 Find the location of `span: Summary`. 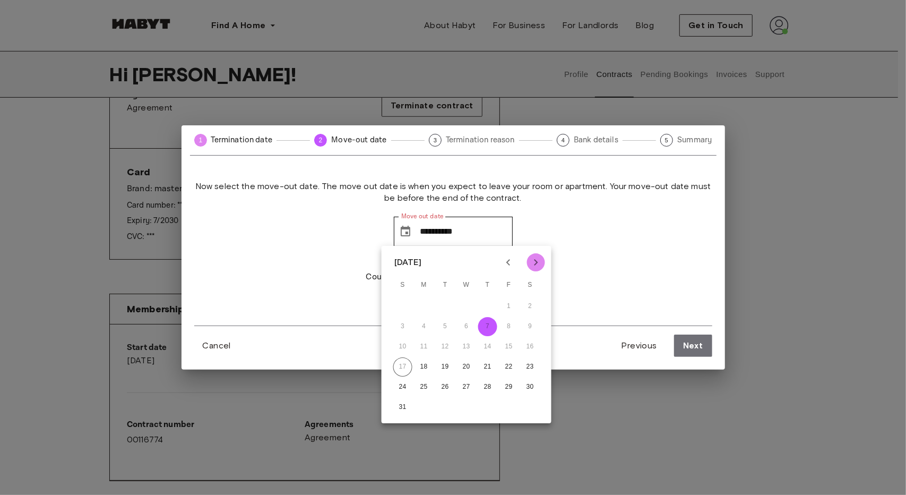

span: Summary is located at coordinates (694, 140).